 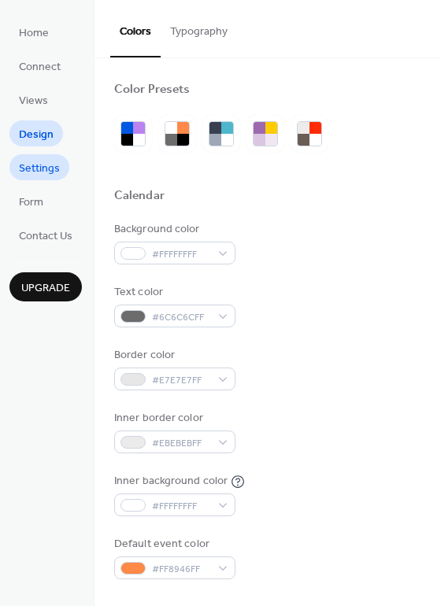 What do you see at coordinates (181, 443) in the screenshot?
I see `span: #EBEBEBFF` at bounding box center [181, 443].